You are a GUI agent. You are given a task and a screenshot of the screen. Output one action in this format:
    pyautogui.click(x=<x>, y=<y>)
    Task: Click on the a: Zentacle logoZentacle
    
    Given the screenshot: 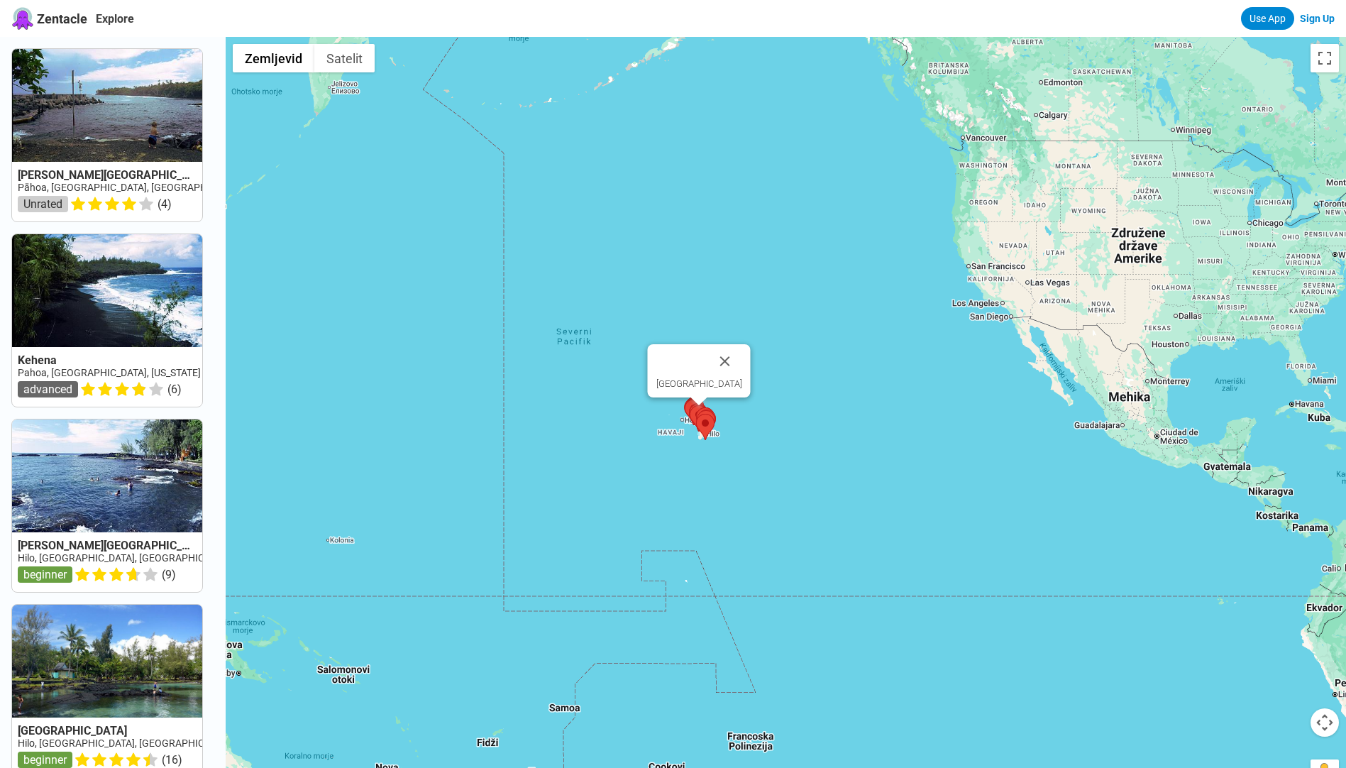 What is the action you would take?
    pyautogui.click(x=49, y=18)
    